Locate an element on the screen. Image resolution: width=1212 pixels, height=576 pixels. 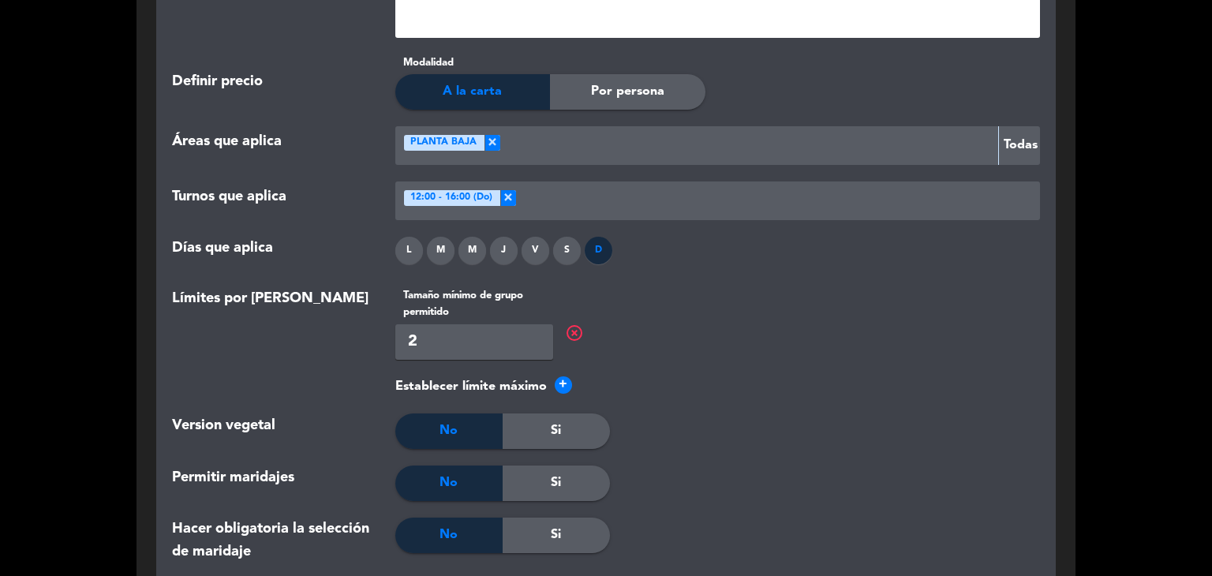
span: Definir precio is located at coordinates (217, 81).